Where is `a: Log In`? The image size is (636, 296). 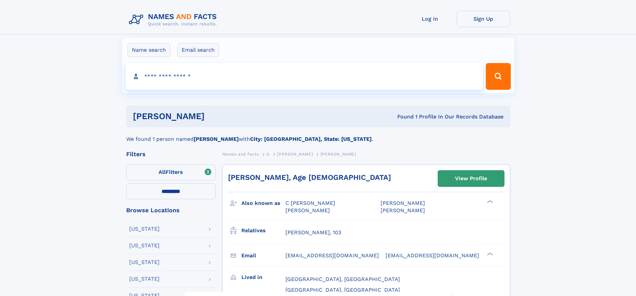
a: Log In is located at coordinates (430, 19).